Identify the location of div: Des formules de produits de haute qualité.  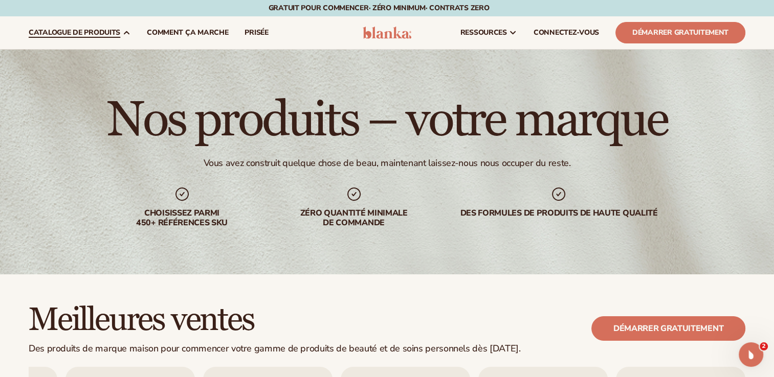
(559, 213).